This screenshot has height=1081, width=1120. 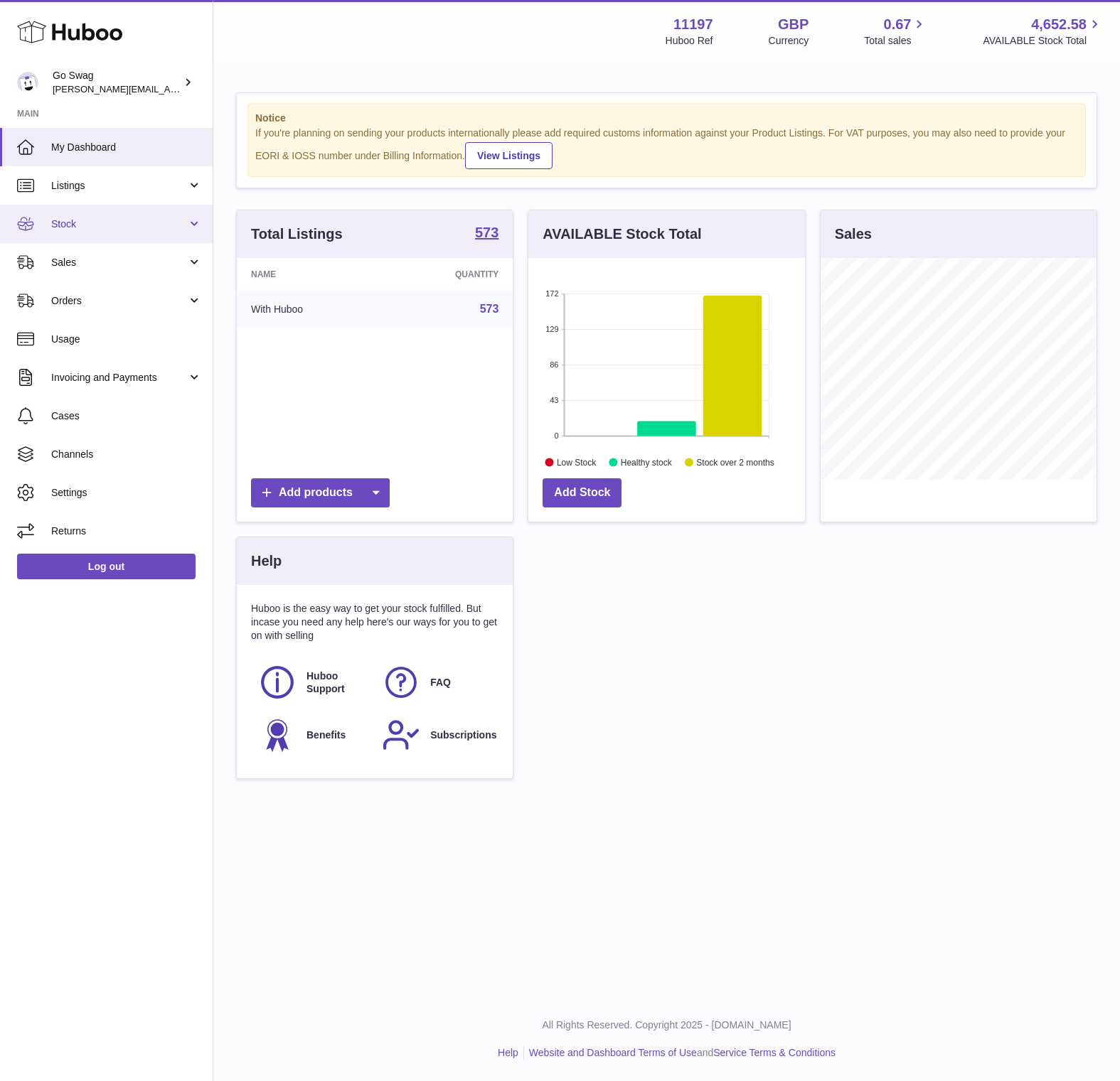 What do you see at coordinates (897, 24) in the screenshot?
I see `span: 0.67` at bounding box center [897, 24].